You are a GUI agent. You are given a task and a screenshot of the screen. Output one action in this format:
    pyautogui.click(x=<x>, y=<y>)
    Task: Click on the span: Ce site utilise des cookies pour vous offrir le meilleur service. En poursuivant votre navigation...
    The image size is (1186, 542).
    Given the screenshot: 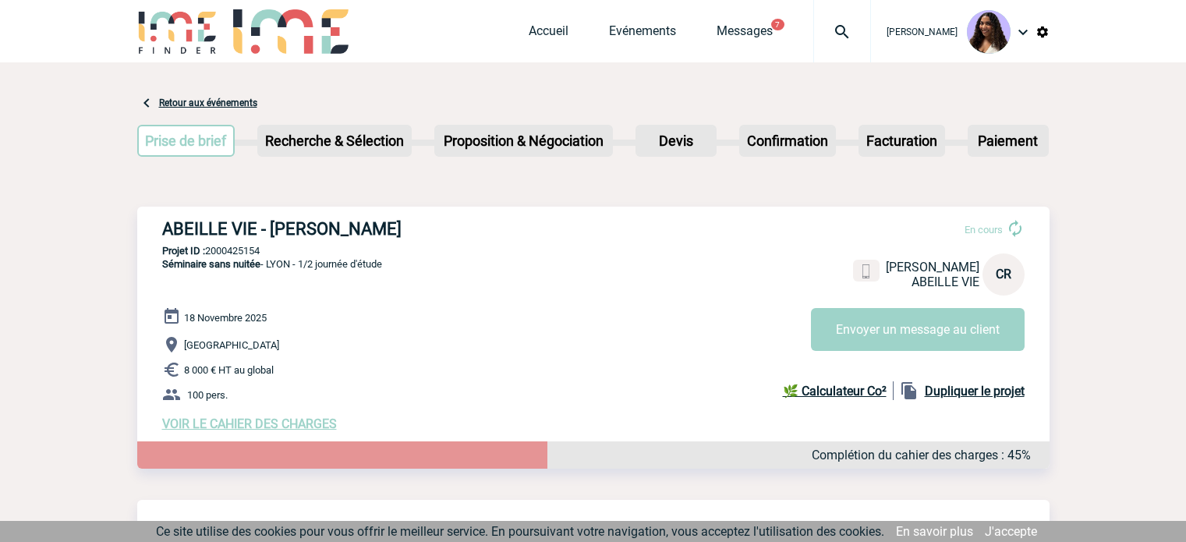 What is the action you would take?
    pyautogui.click(x=520, y=531)
    